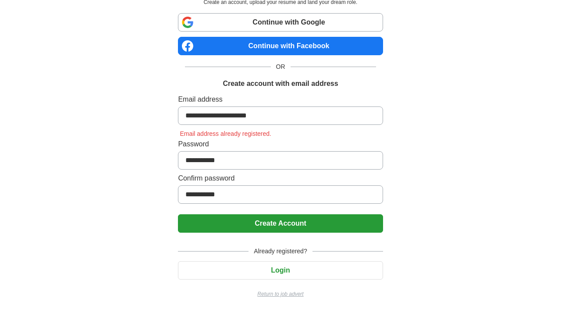  What do you see at coordinates (280, 270) in the screenshot?
I see `a: Login` at bounding box center [280, 270].